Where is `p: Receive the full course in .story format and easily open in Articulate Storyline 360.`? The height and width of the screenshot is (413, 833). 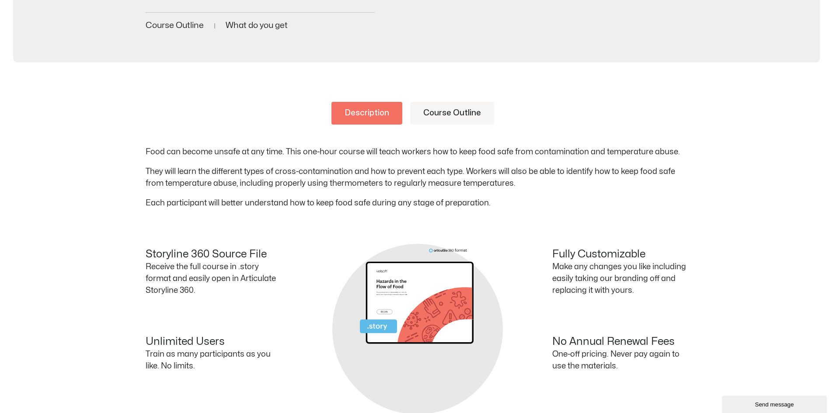
p: Receive the full course in .story format and easily open in Articulate Storyline 360. is located at coordinates (213, 278).